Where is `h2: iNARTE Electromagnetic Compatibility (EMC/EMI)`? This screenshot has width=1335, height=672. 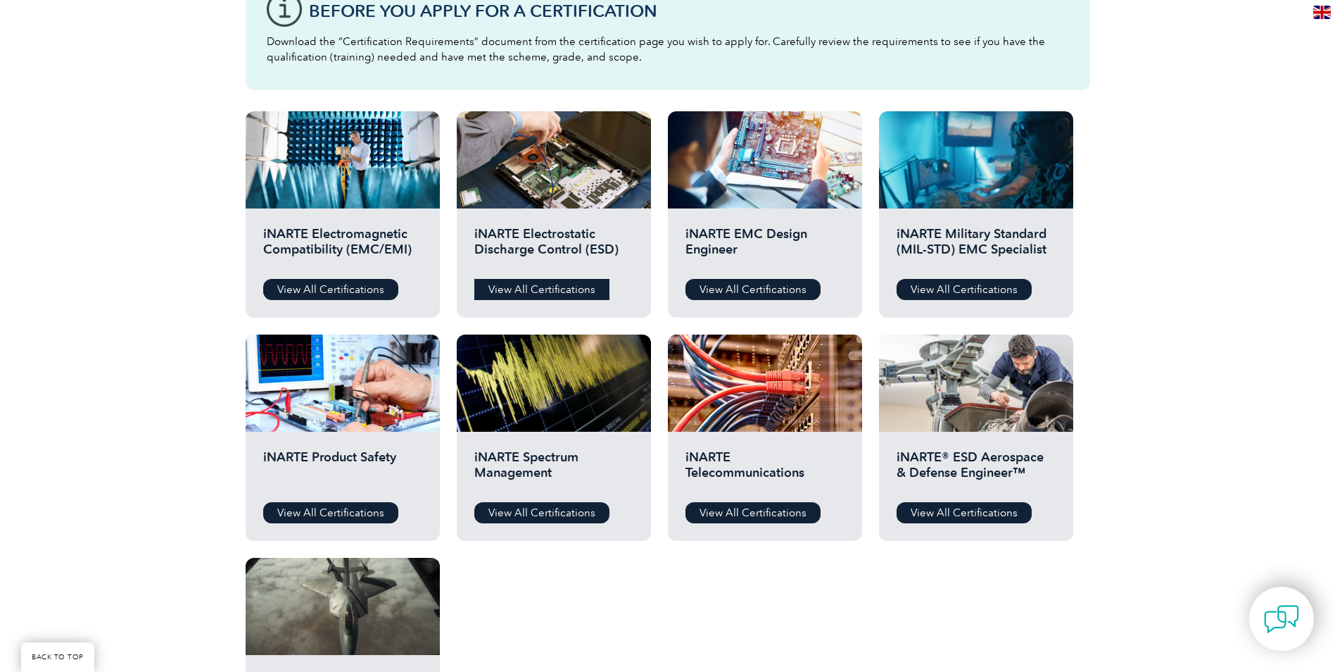
h2: iNARTE Electromagnetic Compatibility (EMC/EMI) is located at coordinates (343, 247).